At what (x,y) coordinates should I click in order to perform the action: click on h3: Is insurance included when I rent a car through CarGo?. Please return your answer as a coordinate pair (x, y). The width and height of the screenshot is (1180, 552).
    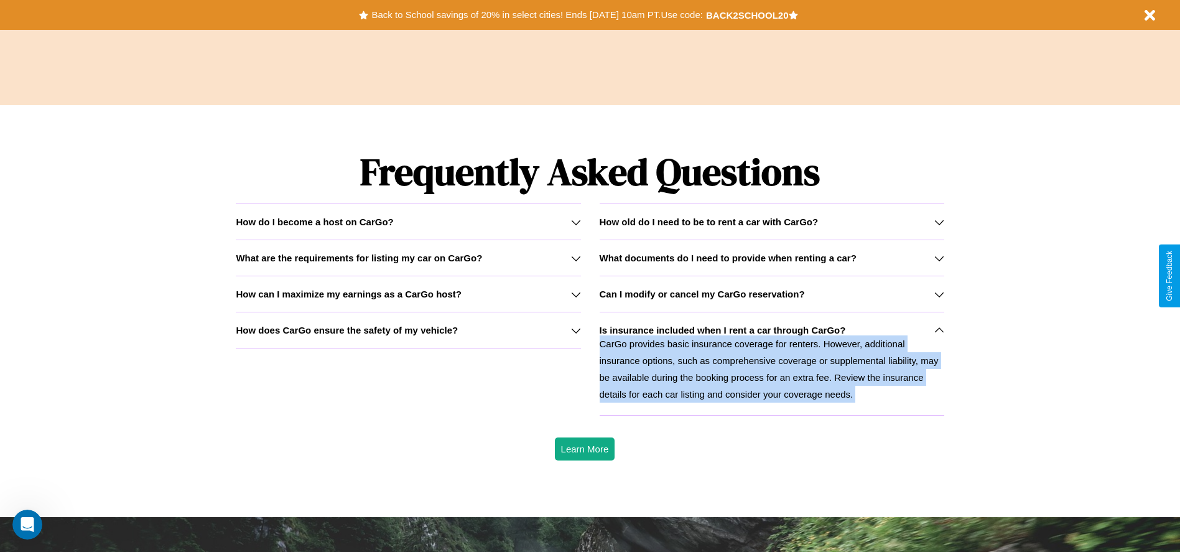
    Looking at the image, I should click on (723, 330).